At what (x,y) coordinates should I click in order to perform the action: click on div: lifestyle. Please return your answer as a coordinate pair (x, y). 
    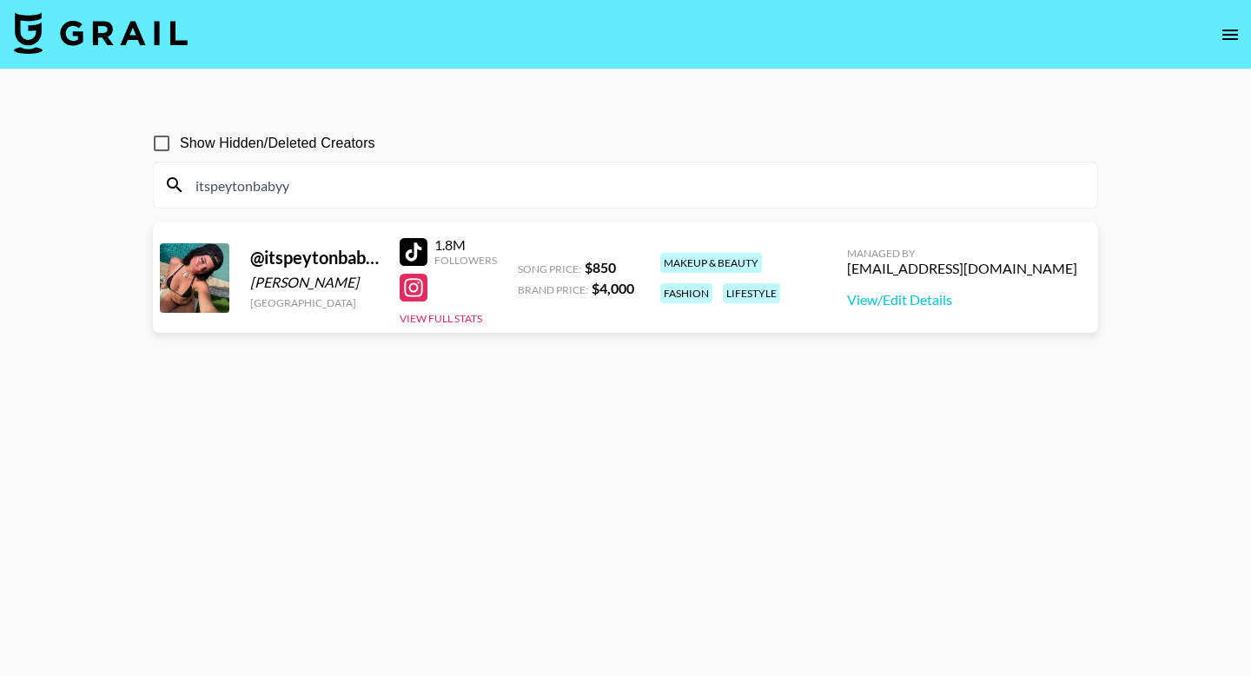
    Looking at the image, I should click on (751, 293).